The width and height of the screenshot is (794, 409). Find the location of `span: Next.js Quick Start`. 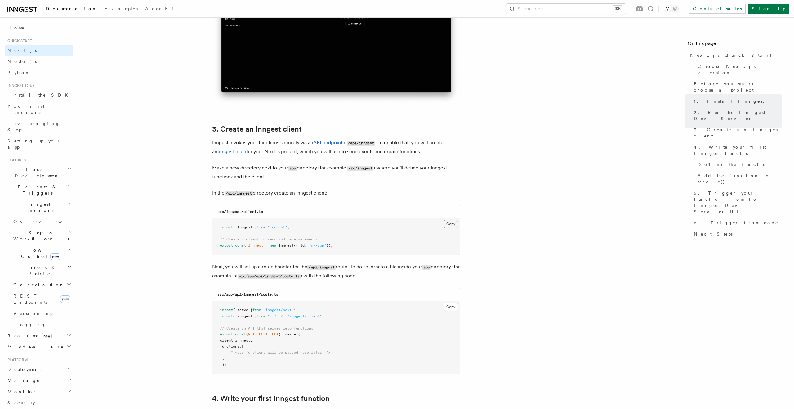

span: Next.js Quick Start is located at coordinates (731, 55).